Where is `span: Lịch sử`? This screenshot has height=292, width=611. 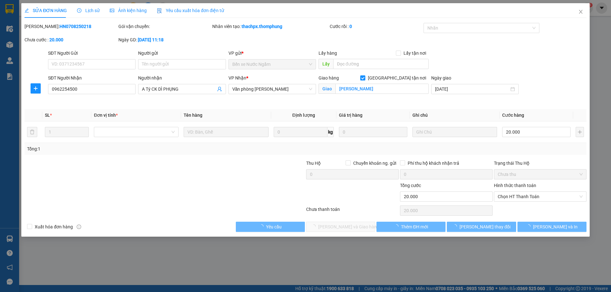 span: Lịch sử is located at coordinates (88, 11).